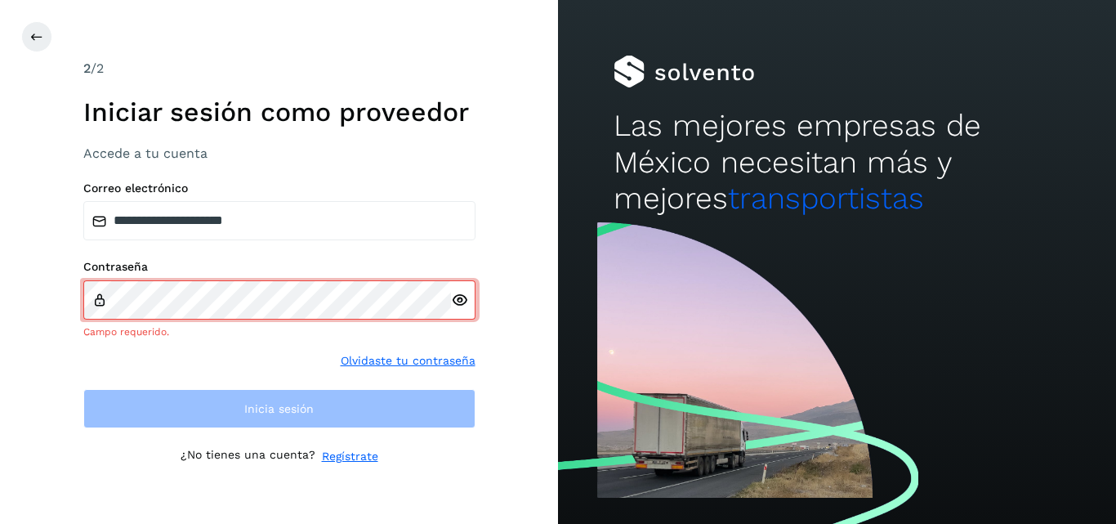 The height and width of the screenshot is (524, 1116). What do you see at coordinates (279, 408) in the screenshot?
I see `span: Inicia sesión` at bounding box center [279, 408].